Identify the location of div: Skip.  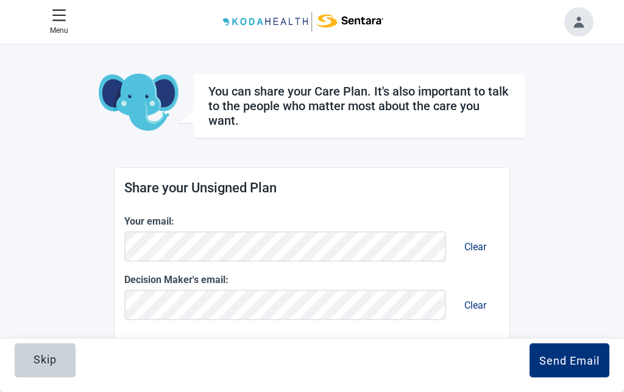
(45, 360).